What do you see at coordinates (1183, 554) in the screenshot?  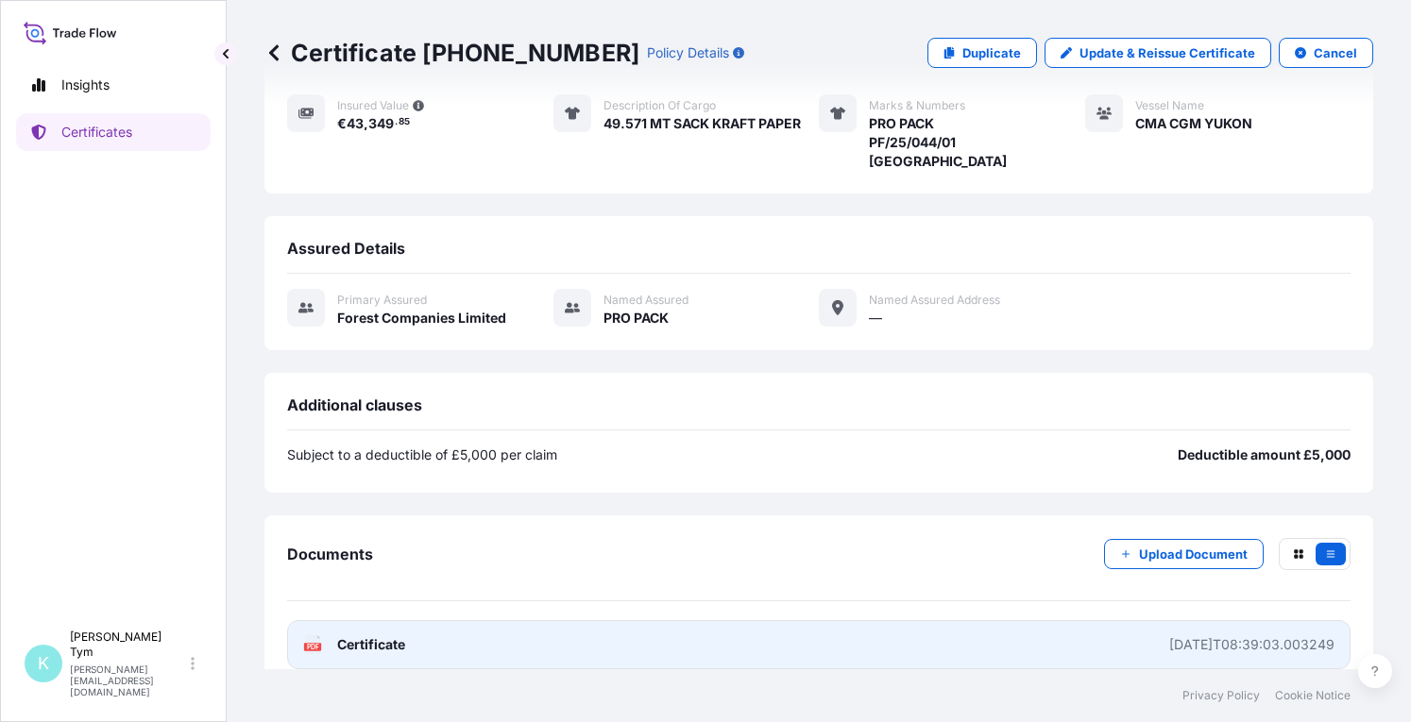 I see `button: Upload Document` at bounding box center [1183, 554].